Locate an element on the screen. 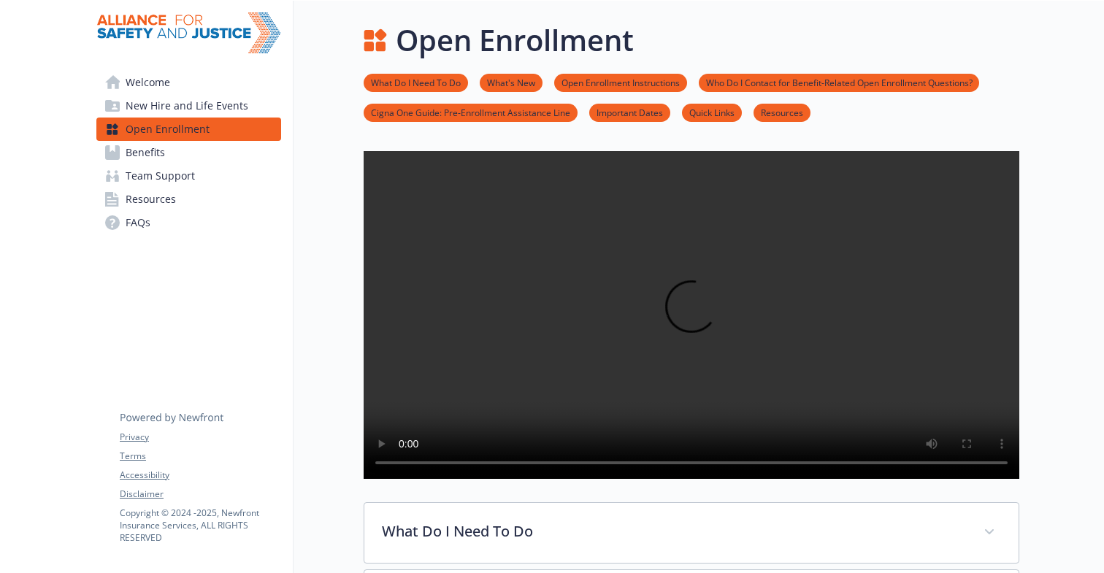  a: New Hire and Life Events is located at coordinates (188, 106).